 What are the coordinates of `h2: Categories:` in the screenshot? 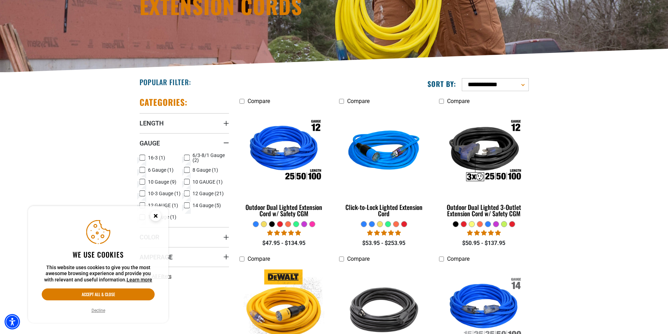 It's located at (164, 102).